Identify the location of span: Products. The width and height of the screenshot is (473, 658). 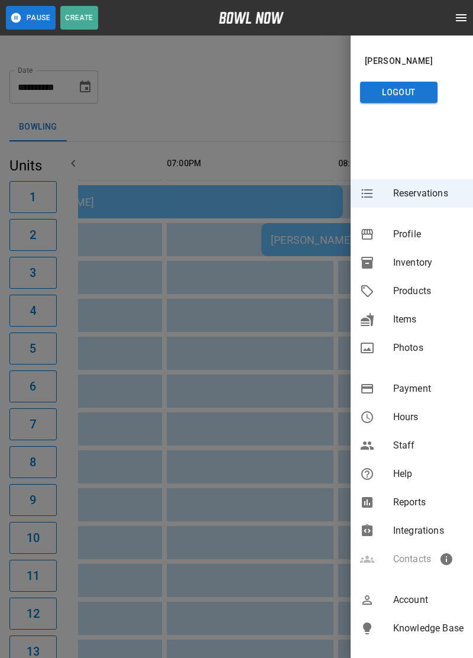
(428, 291).